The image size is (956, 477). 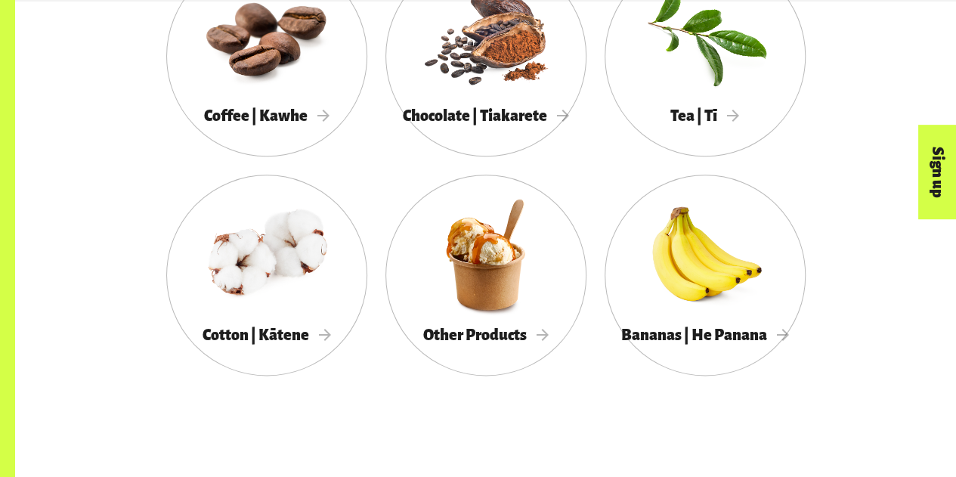 What do you see at coordinates (486, 335) in the screenshot?
I see `span: Other Products` at bounding box center [486, 335].